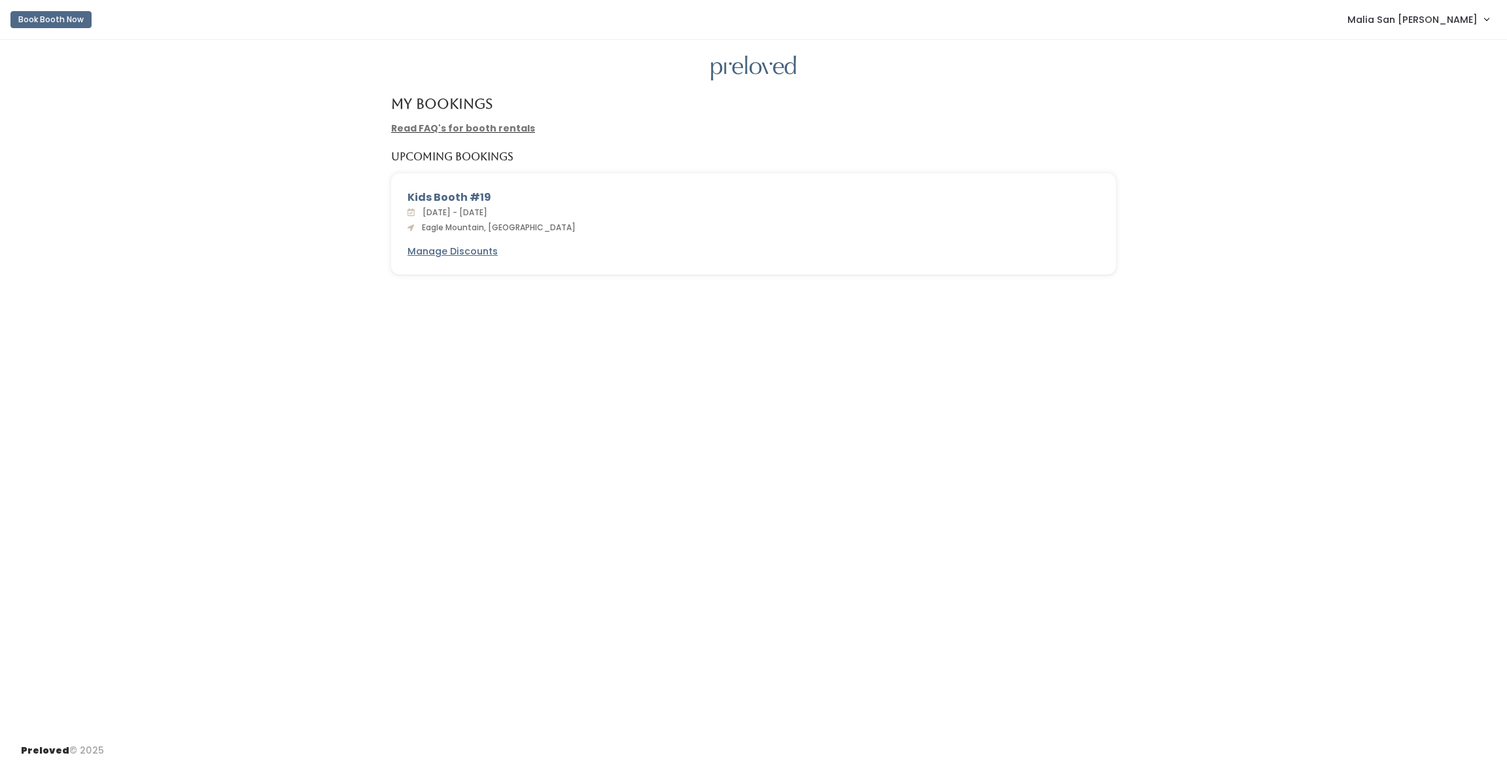 The width and height of the screenshot is (1507, 768). What do you see at coordinates (453, 251) in the screenshot?
I see `a: Manage Discounts` at bounding box center [453, 251].